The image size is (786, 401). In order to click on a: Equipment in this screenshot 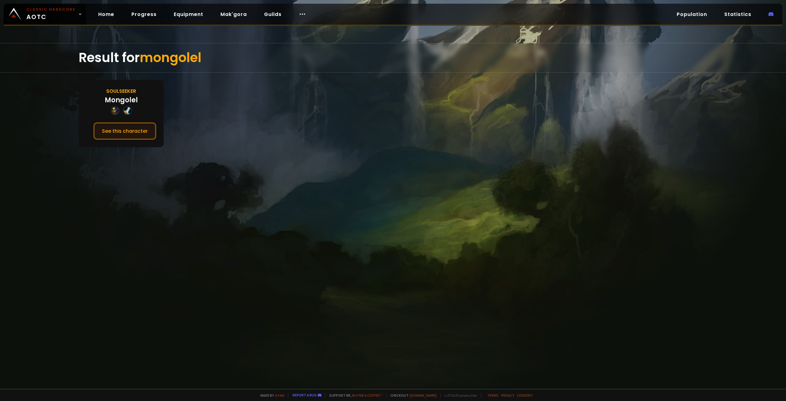, I will do `click(189, 14)`.